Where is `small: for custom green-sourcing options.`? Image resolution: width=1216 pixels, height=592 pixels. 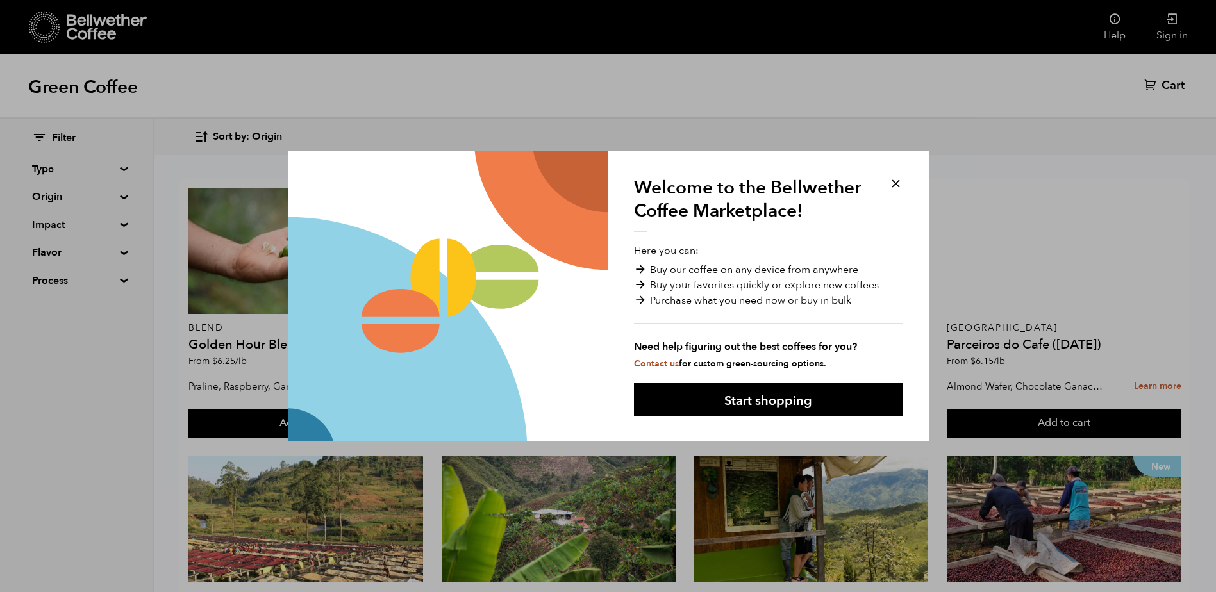 small: for custom green-sourcing options. is located at coordinates (730, 363).